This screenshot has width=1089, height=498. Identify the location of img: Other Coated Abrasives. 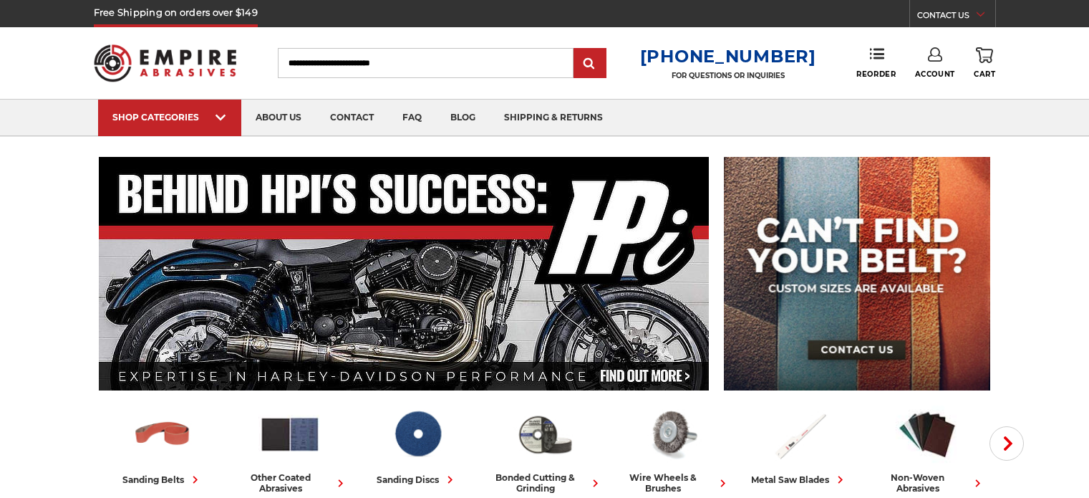
(290, 434).